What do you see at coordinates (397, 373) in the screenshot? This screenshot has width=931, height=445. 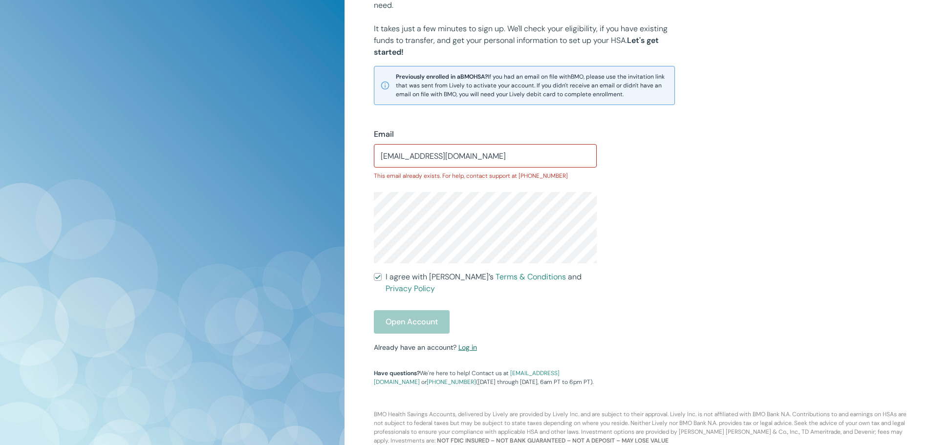 I see `strong: Have questions?` at bounding box center [397, 373].